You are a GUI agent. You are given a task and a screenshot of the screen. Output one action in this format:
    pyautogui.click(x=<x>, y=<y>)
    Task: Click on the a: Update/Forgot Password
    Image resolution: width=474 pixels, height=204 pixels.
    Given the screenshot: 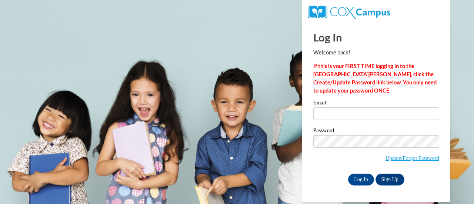 What is the action you would take?
    pyautogui.click(x=412, y=158)
    